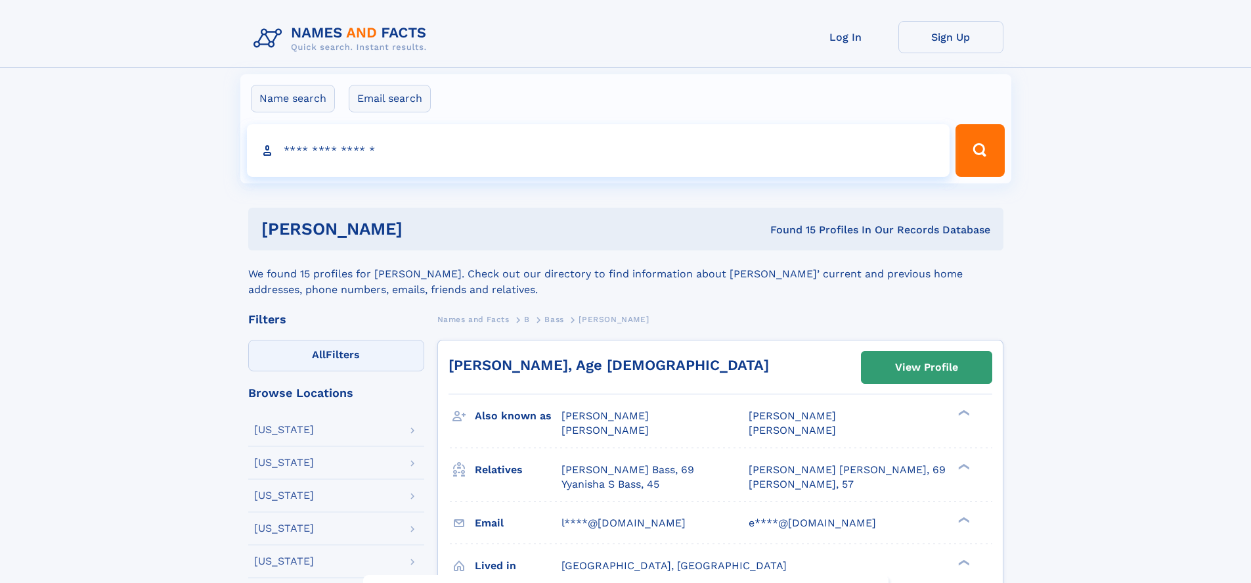  I want to click on label: Name search, so click(293, 99).